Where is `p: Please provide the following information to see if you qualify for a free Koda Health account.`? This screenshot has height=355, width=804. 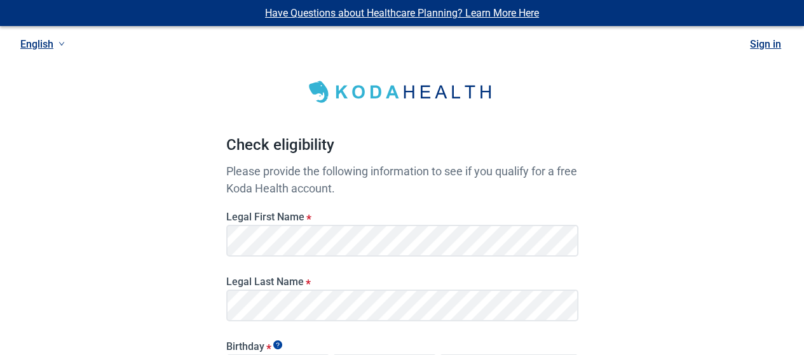
p: Please provide the following information to see if you qualify for a free Koda Health account. is located at coordinates (402, 180).